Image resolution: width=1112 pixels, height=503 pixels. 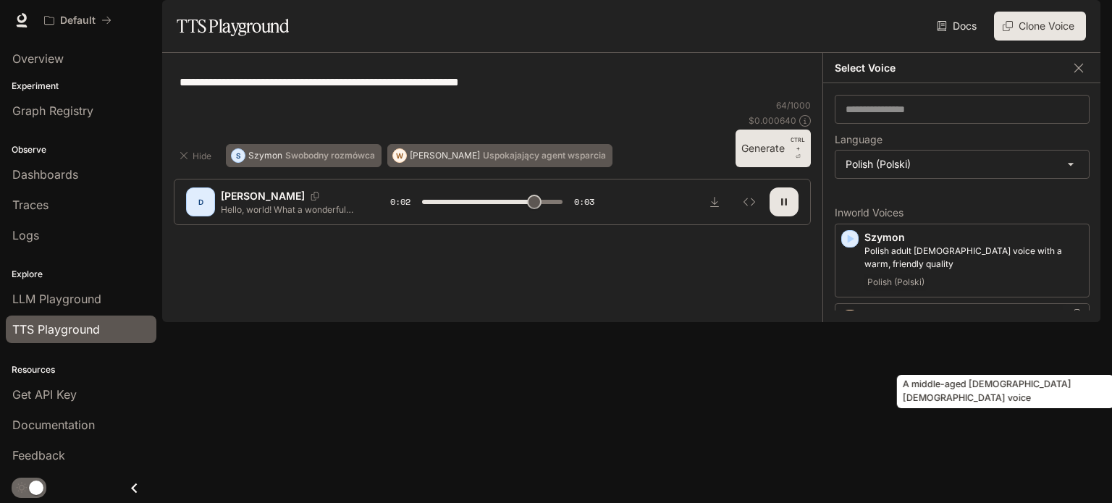 I want to click on p: Default, so click(x=77, y=20).